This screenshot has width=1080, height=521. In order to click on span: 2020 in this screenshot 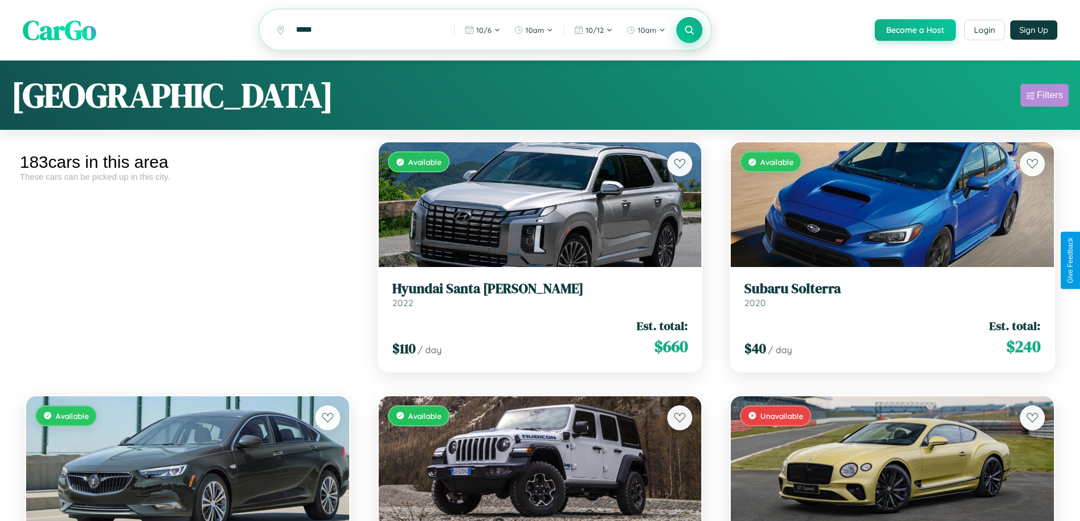, I will do `click(755, 303)`.